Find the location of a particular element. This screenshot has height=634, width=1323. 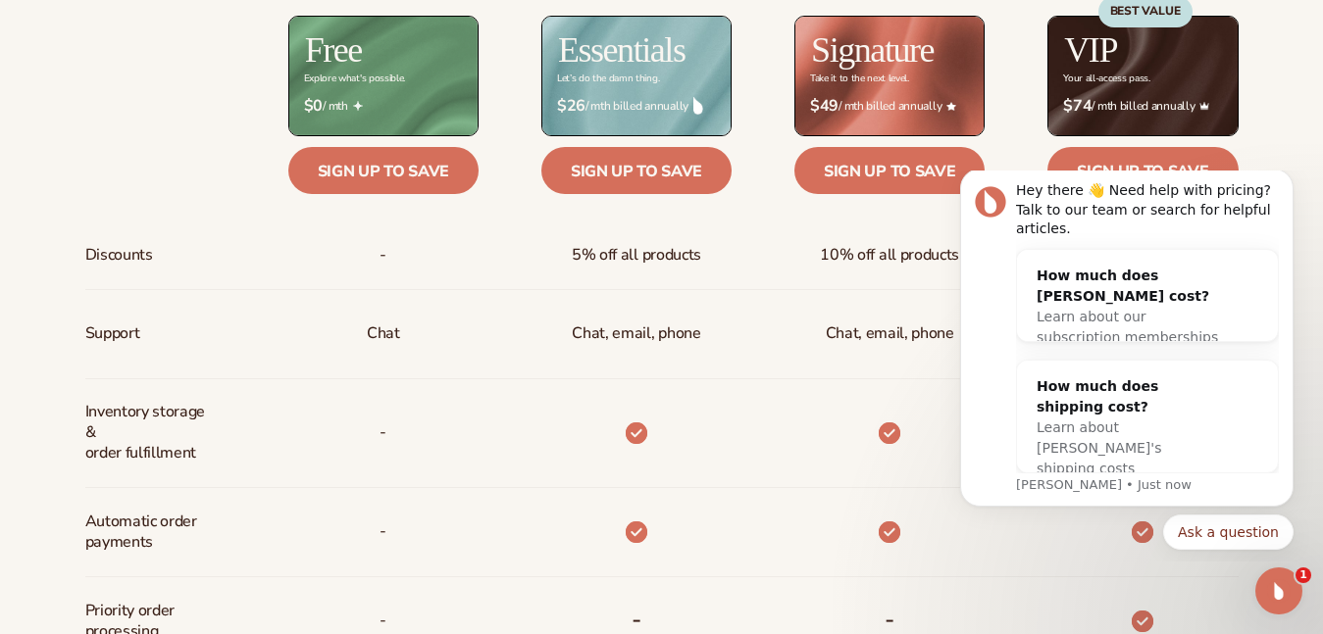

strong: $74 is located at coordinates (1077, 106).